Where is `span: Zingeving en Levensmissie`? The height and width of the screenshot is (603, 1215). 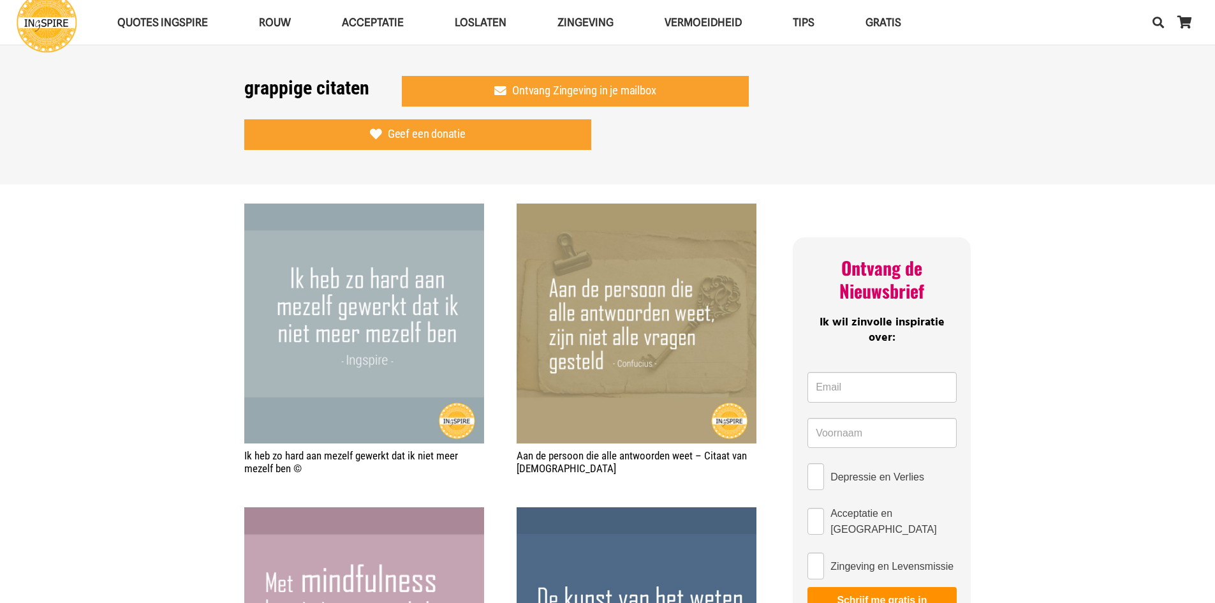 span: Zingeving en Levensmissie is located at coordinates (892, 566).